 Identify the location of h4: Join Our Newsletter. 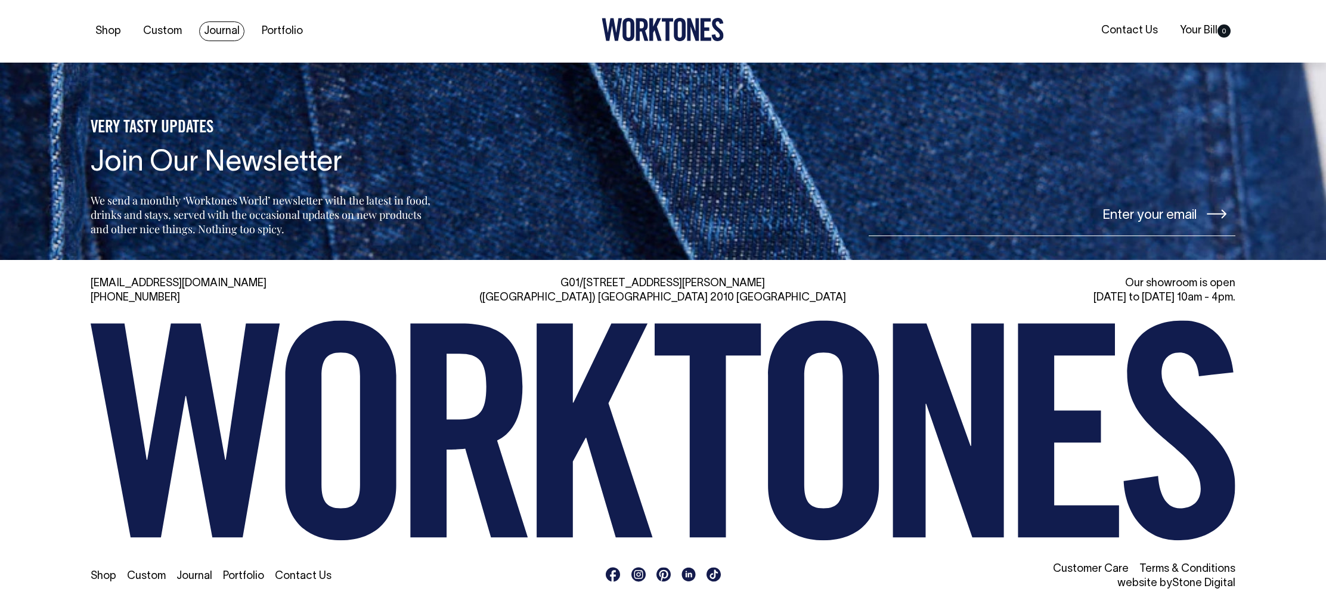
(262, 163).